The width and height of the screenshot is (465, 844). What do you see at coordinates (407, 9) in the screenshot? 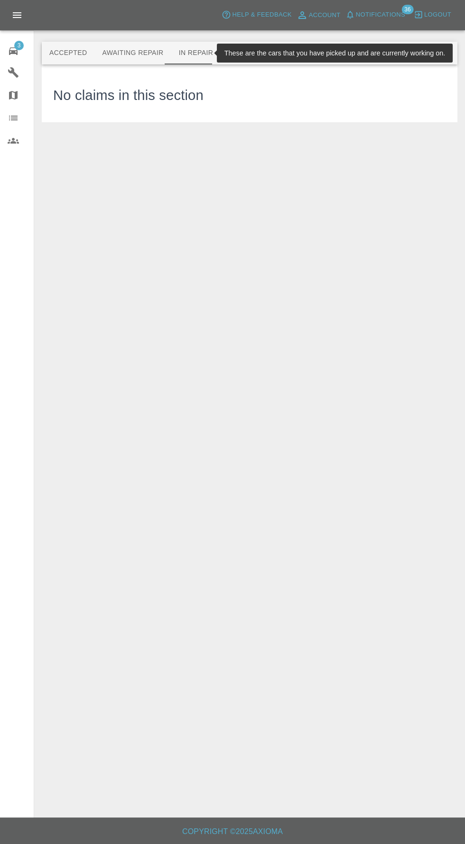
I see `span: 36` at bounding box center [407, 9].